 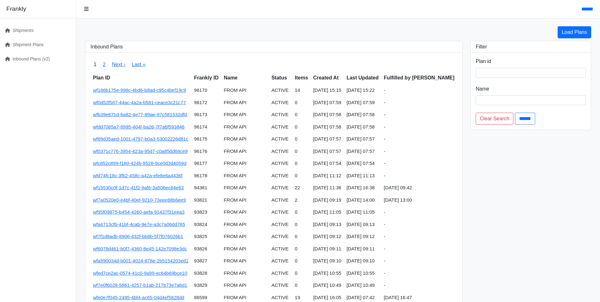 What do you see at coordinates (206, 78) in the screenshot?
I see `th: Frankly ID` at bounding box center [206, 78].